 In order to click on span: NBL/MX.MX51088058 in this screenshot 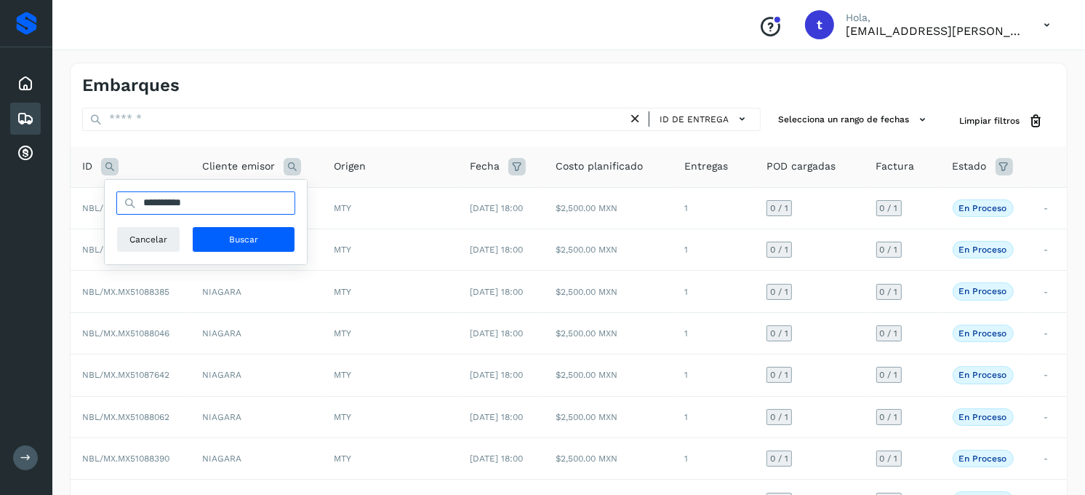, I will do `click(126, 249)`.